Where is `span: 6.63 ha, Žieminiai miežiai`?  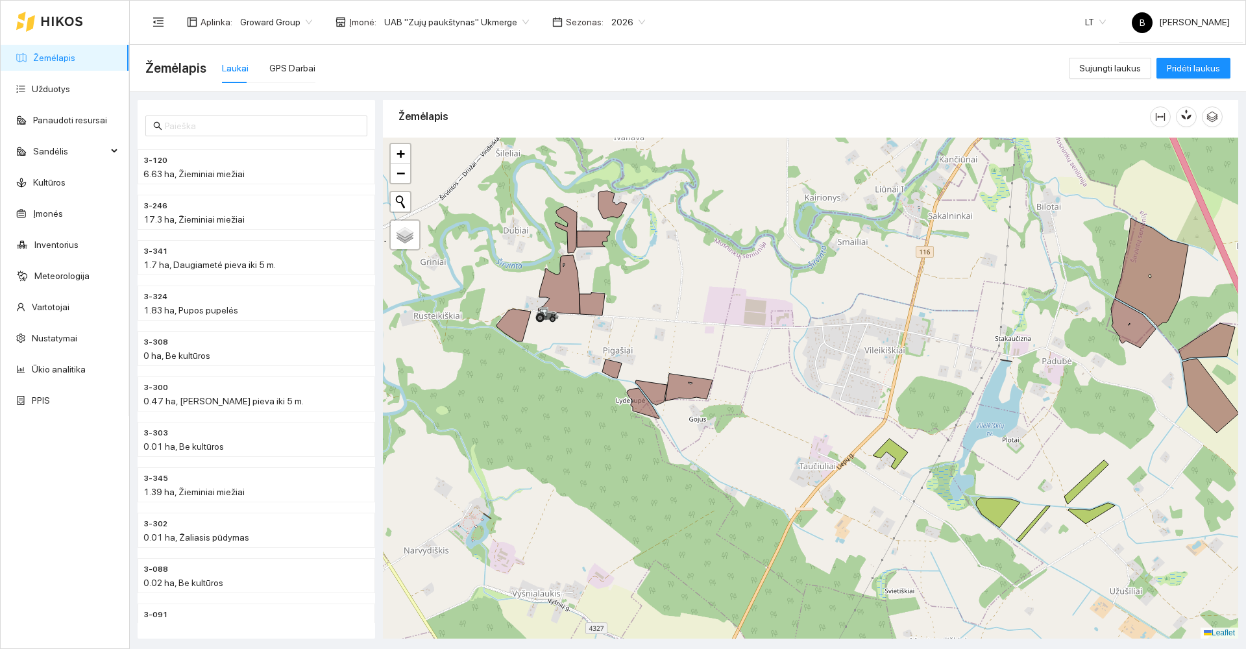 span: 6.63 ha, Žieminiai miežiai is located at coordinates (194, 174).